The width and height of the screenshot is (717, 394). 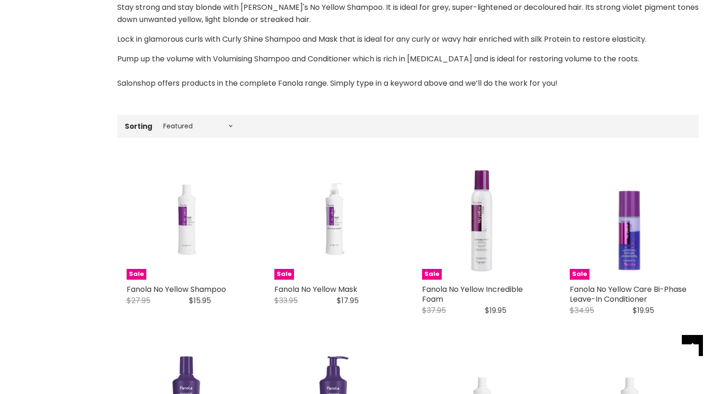 I want to click on a: Fanola No Yellow Incredible Foam, so click(x=472, y=295).